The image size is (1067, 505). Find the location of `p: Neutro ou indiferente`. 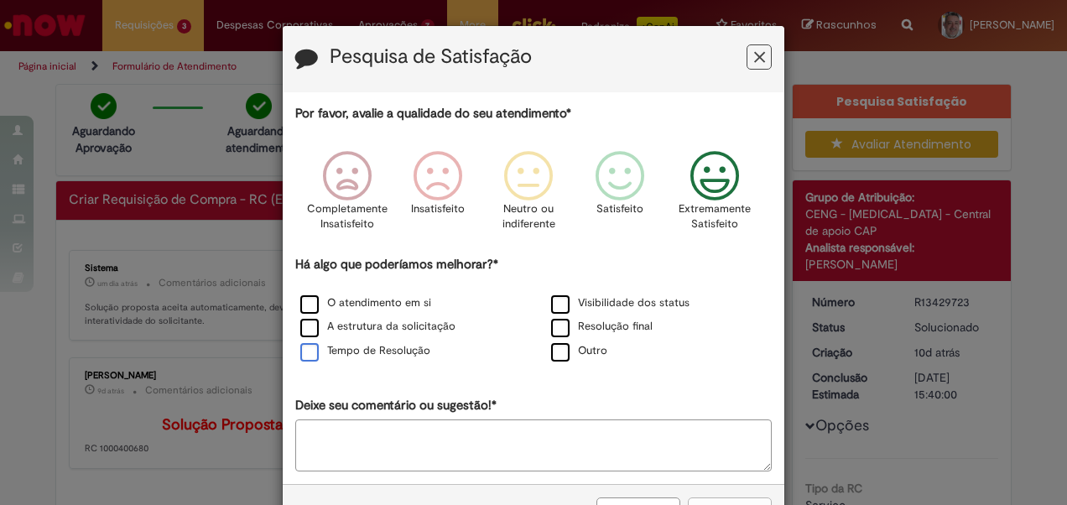

p: Neutro ou indiferente is located at coordinates (528, 216).